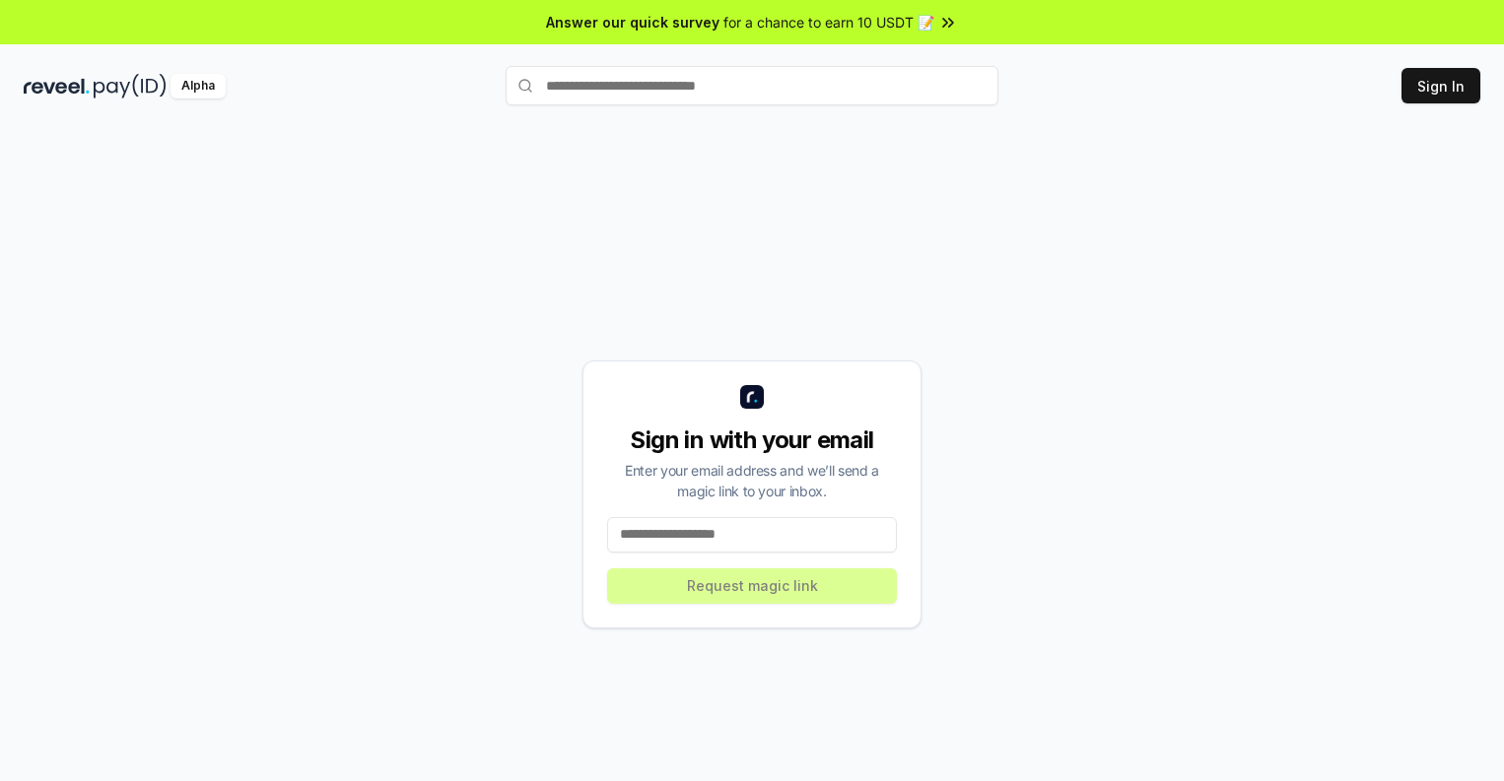 The image size is (1504, 781). Describe the element at coordinates (633, 22) in the screenshot. I see `span: Answer our quick survey` at that location.